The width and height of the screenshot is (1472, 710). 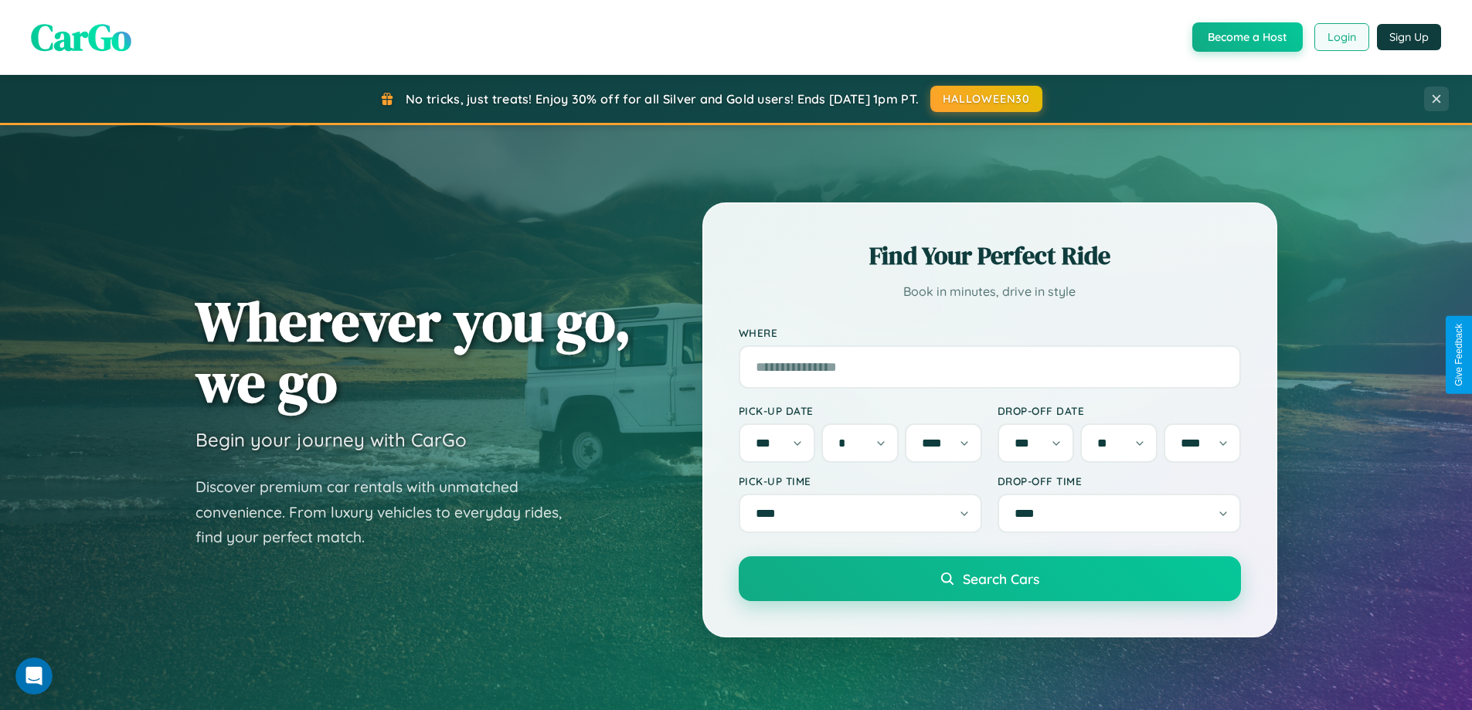 What do you see at coordinates (1409, 37) in the screenshot?
I see `button: Sign Up` at bounding box center [1409, 37].